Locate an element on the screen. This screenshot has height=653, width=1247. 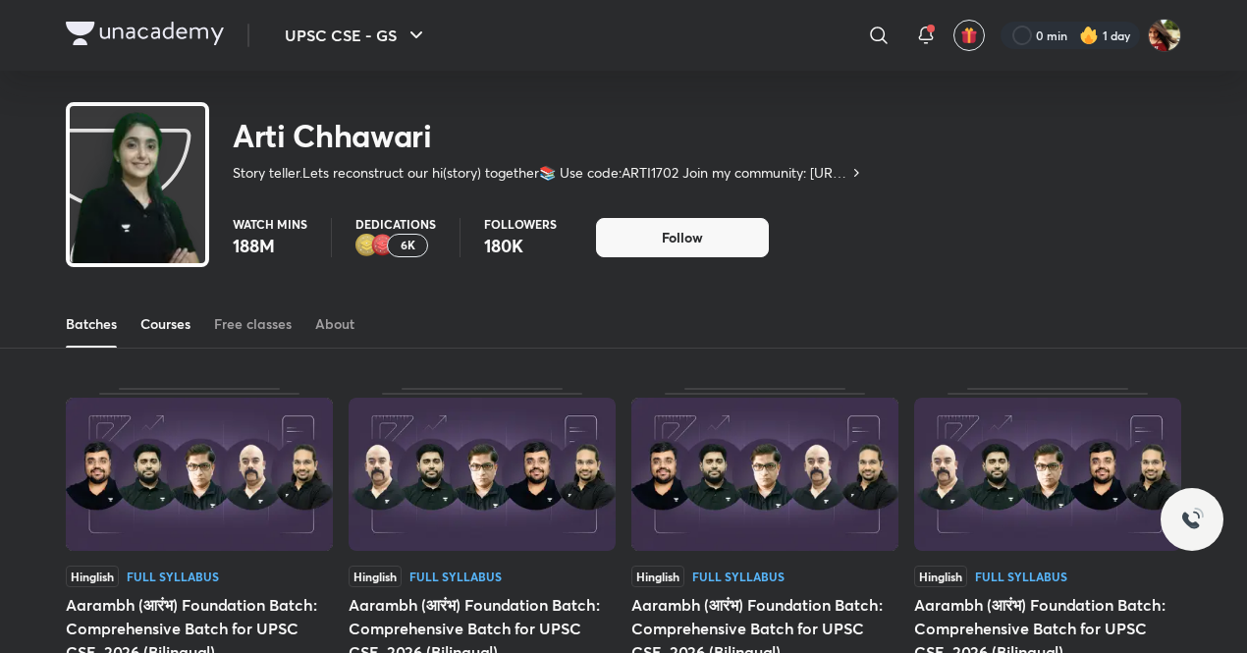
button: UPSC CSE - GS is located at coordinates (356, 35).